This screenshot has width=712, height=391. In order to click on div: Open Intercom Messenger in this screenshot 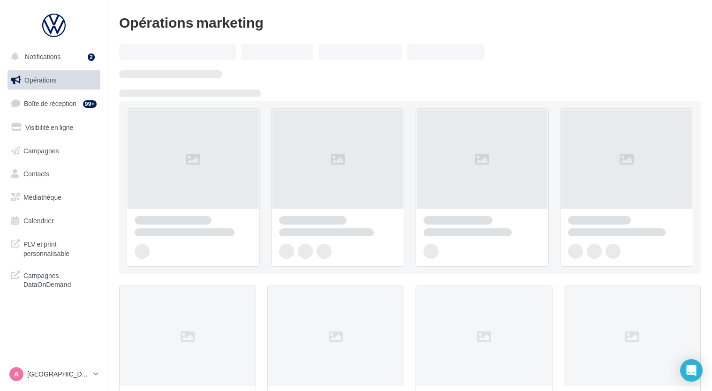, I will do `click(692, 371)`.